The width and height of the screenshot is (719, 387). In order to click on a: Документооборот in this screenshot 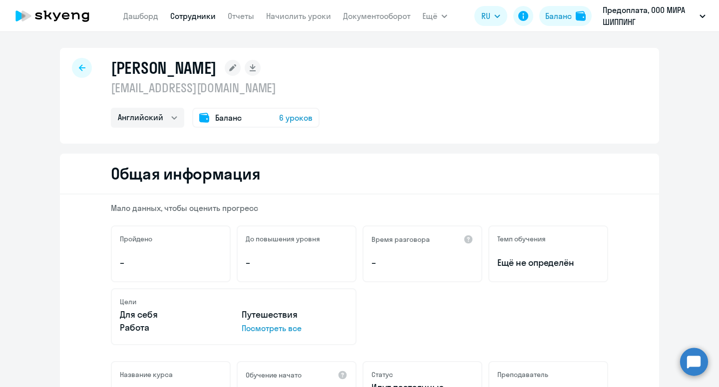, I will do `click(376, 16)`.